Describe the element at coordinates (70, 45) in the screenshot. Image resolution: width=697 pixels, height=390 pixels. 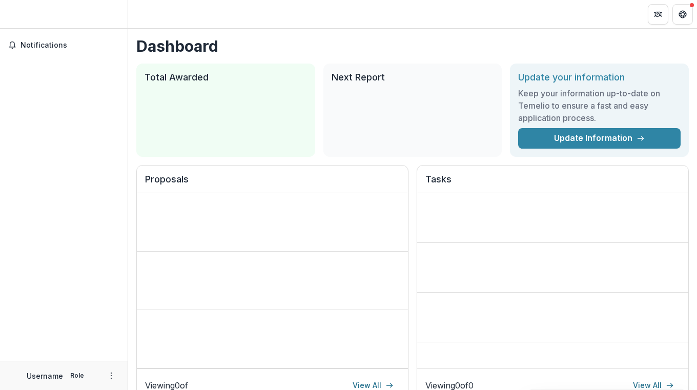
I see `span: Notifications` at that location.